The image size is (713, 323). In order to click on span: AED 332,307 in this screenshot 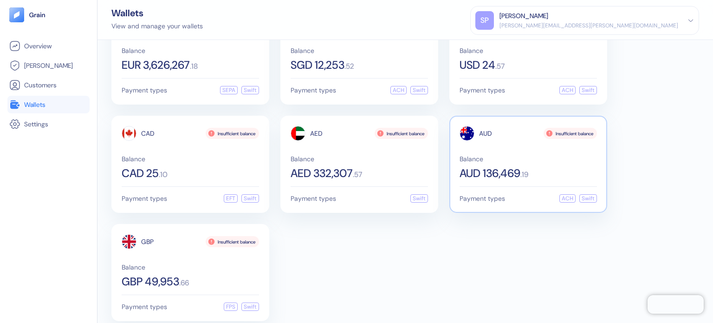, I will do `click(322, 173)`.